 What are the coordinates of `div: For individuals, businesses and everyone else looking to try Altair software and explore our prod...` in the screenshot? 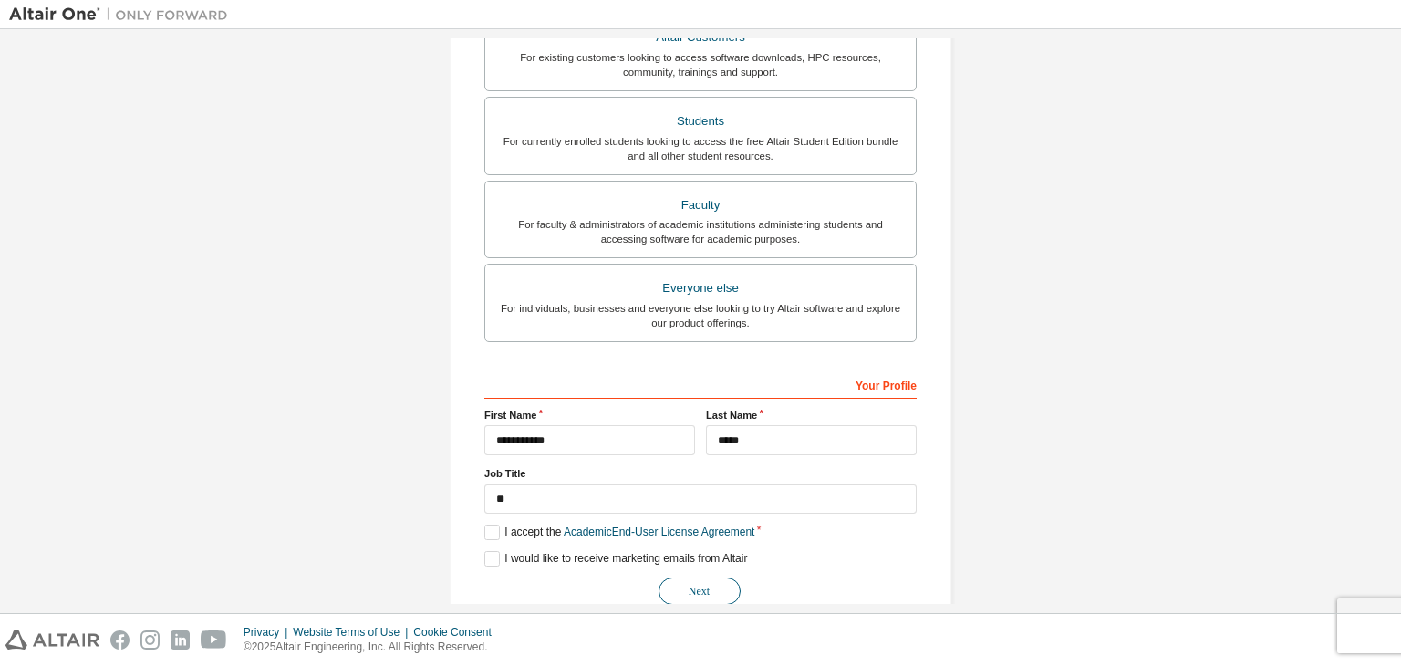 It's located at (701, 316).